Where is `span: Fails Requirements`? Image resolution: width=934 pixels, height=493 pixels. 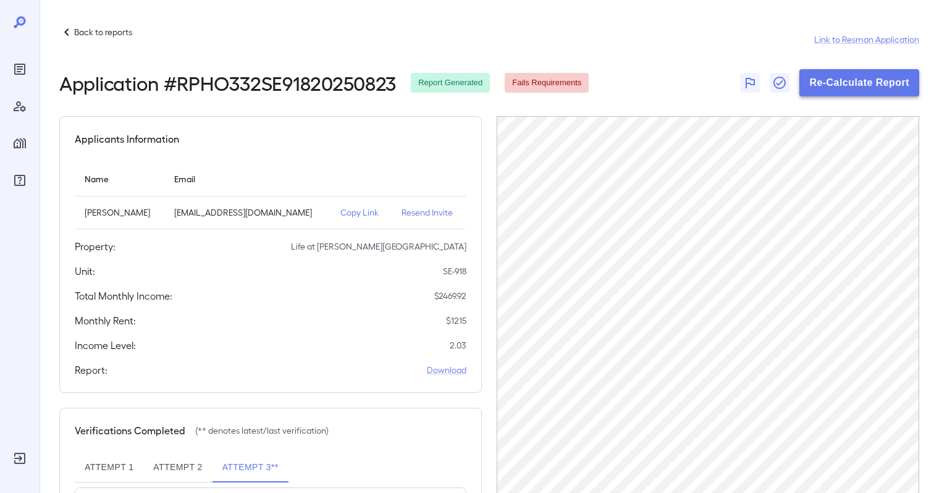 span: Fails Requirements is located at coordinates (547, 83).